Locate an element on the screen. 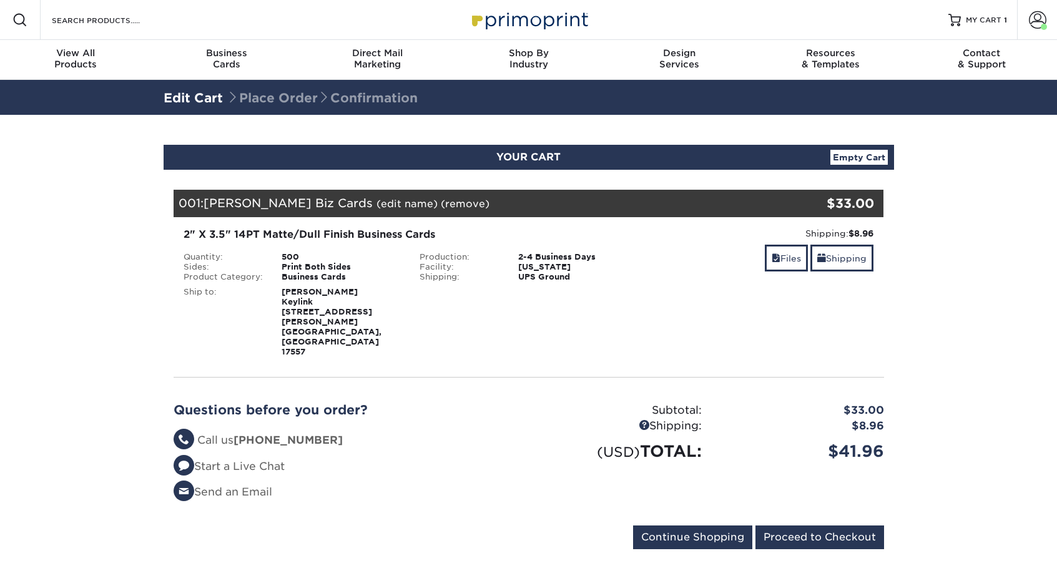 This screenshot has width=1057, height=581. input: SEARCH PRODUCTS..... is located at coordinates (111, 20).